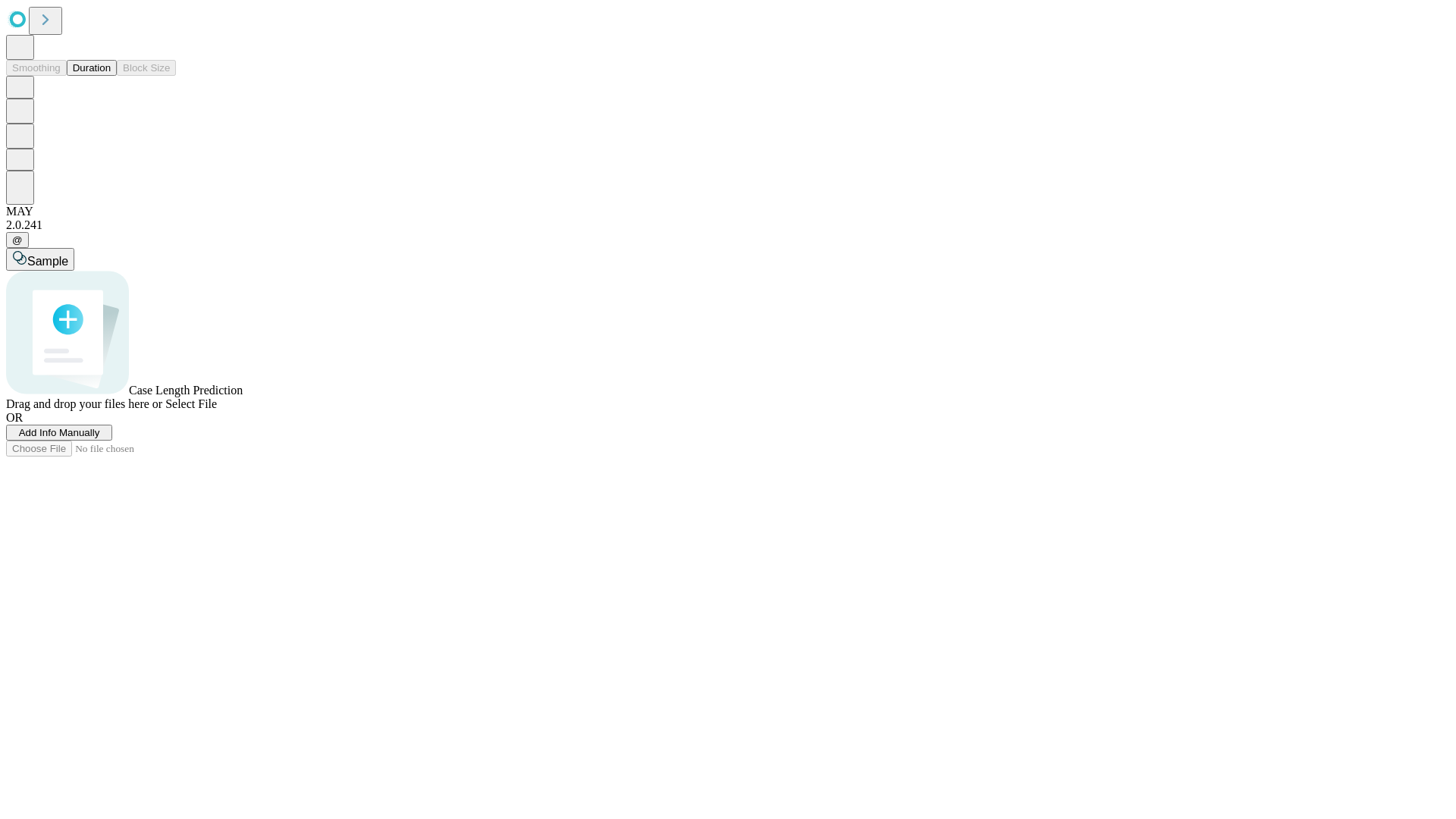 This screenshot has height=819, width=1456. What do you see at coordinates (36, 68) in the screenshot?
I see `button: Smoothing` at bounding box center [36, 68].